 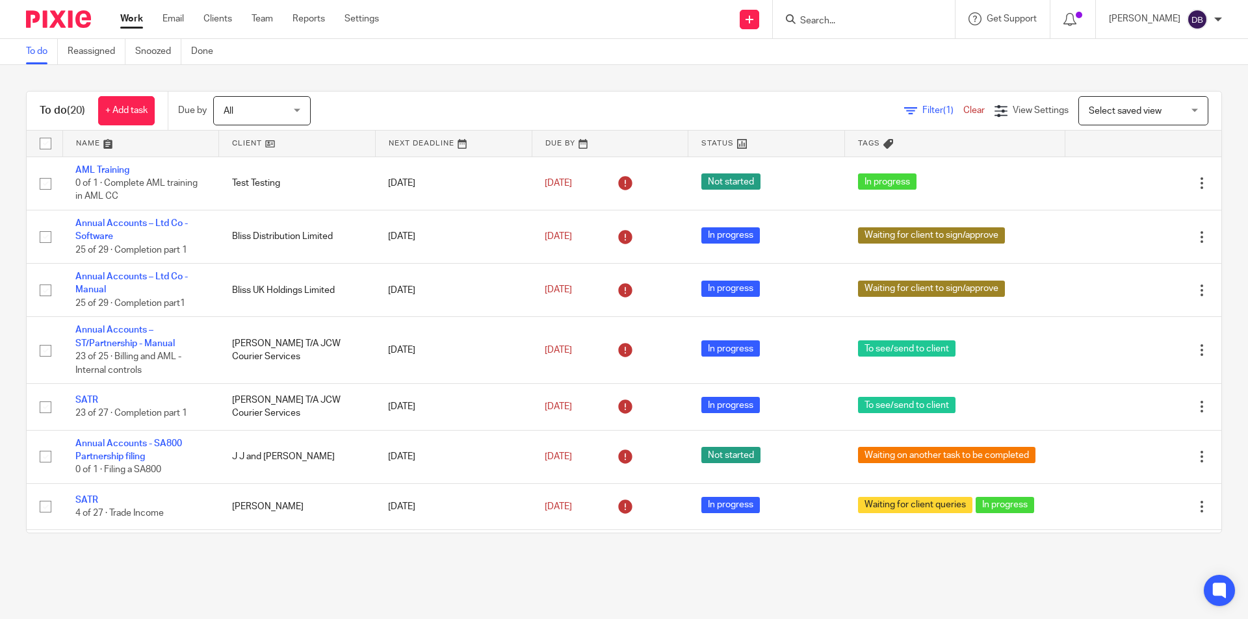 I want to click on span: Filter, so click(x=942, y=110).